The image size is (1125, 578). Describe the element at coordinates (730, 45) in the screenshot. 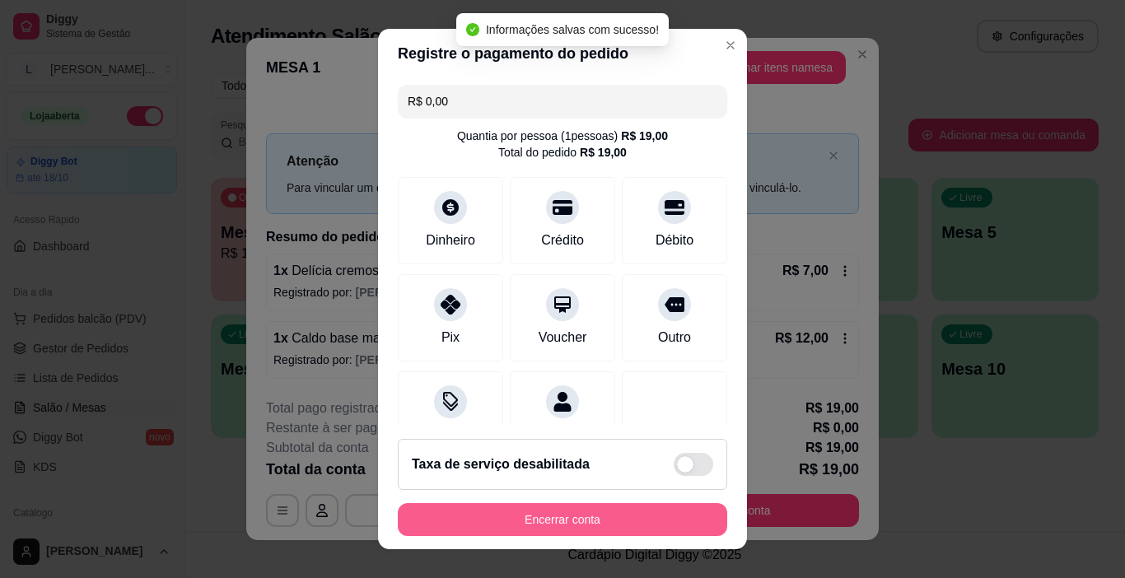

I see `button: Close` at that location.